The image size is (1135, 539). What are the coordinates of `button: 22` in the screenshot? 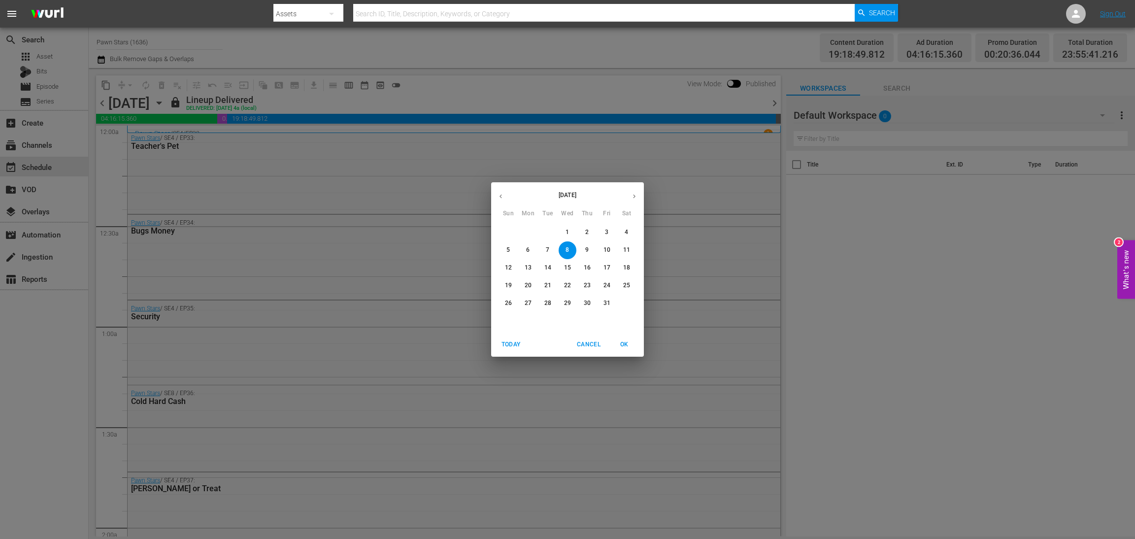 It's located at (568, 286).